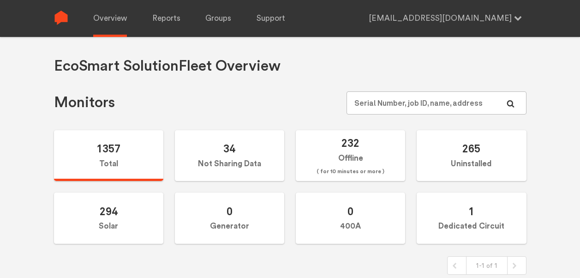 The width and height of the screenshot is (580, 278). Describe the element at coordinates (471, 155) in the screenshot. I see `label: Uninstalled` at that location.